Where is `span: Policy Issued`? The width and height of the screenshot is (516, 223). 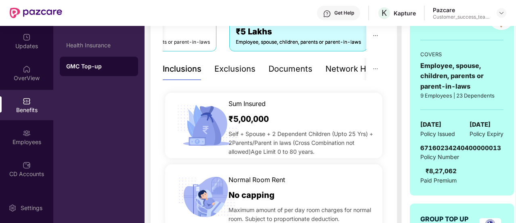
span: Policy Issued is located at coordinates (438, 134).